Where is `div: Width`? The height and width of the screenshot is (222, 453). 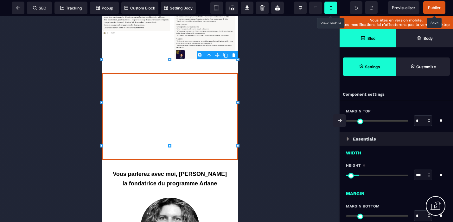
div: Width is located at coordinates (396, 152).